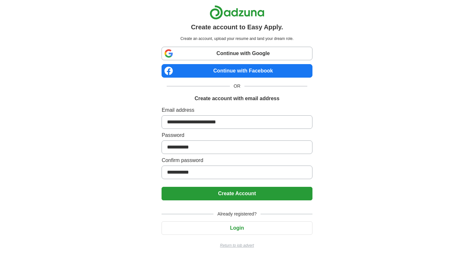 This screenshot has width=474, height=268. Describe the element at coordinates (237, 71) in the screenshot. I see `a: Continue with Facebook` at that location.